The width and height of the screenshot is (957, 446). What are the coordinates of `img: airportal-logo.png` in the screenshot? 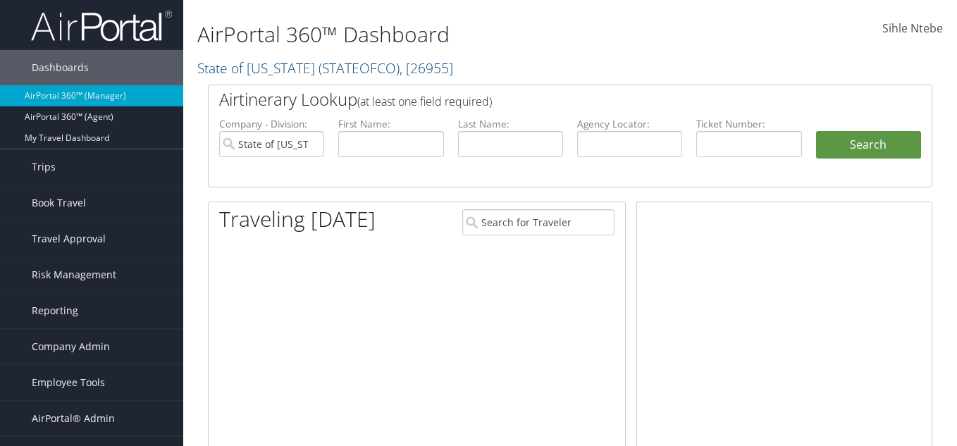 It's located at (101, 25).